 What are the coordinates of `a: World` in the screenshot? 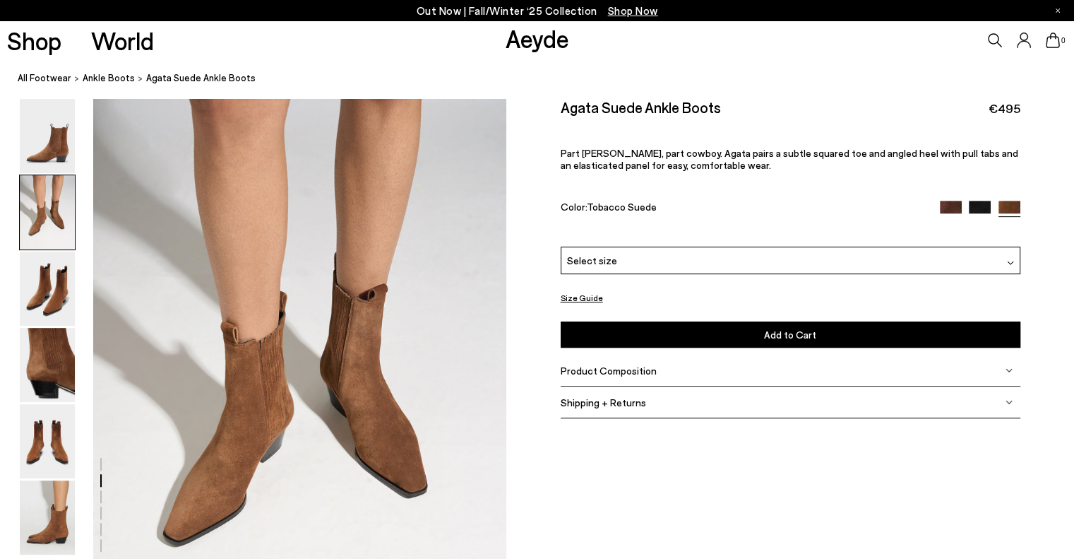 It's located at (122, 40).